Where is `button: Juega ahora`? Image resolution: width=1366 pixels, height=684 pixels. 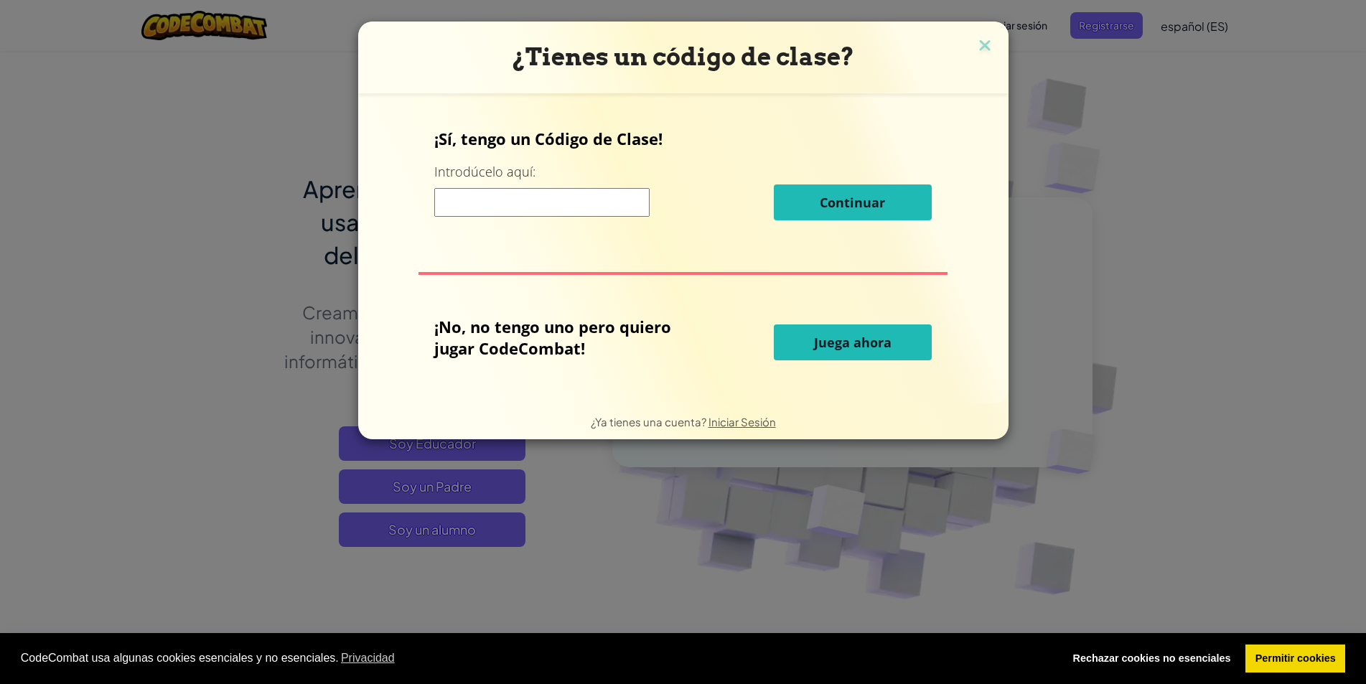
button: Juega ahora is located at coordinates (853, 342).